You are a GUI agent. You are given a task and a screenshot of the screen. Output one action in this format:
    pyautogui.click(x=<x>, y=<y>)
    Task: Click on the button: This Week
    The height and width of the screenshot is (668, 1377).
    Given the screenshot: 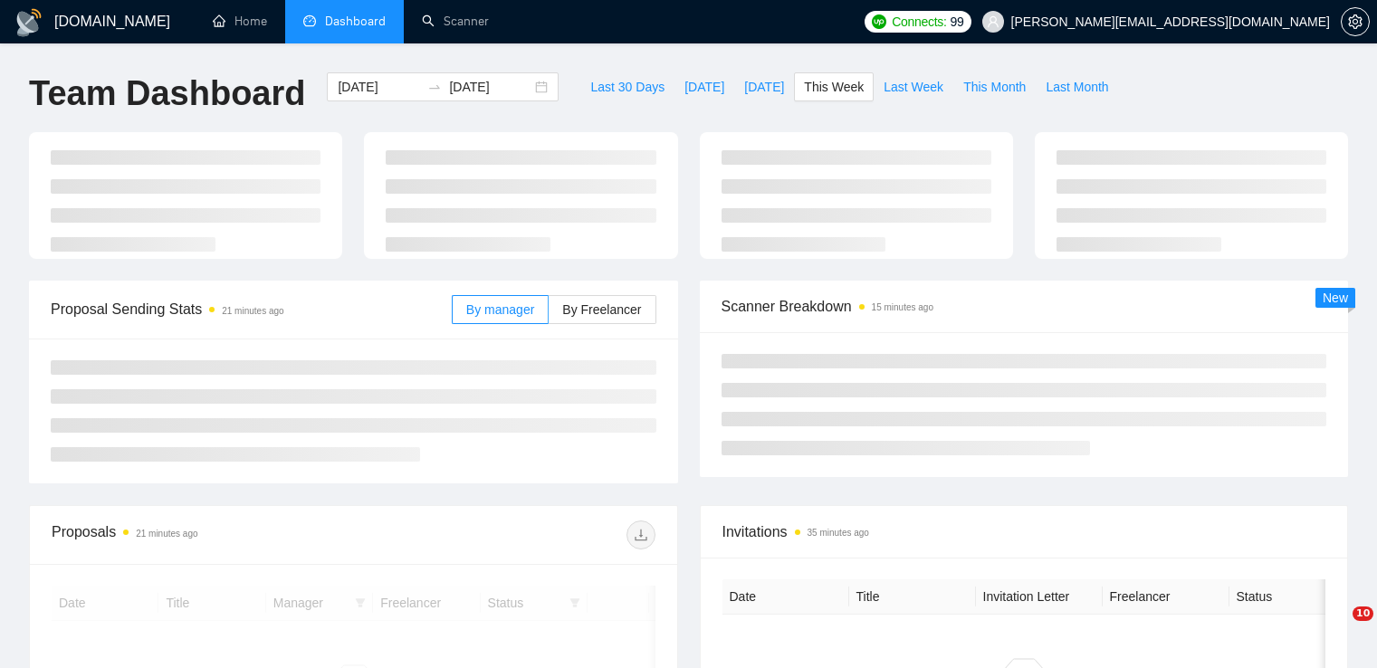 What is the action you would take?
    pyautogui.click(x=834, y=87)
    